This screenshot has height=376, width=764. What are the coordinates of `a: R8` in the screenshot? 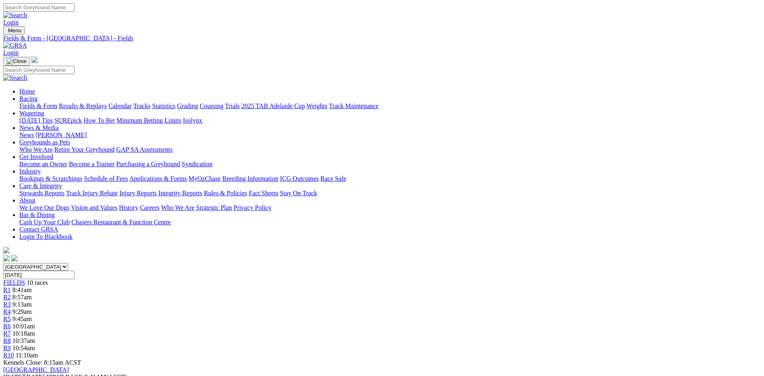 It's located at (7, 340).